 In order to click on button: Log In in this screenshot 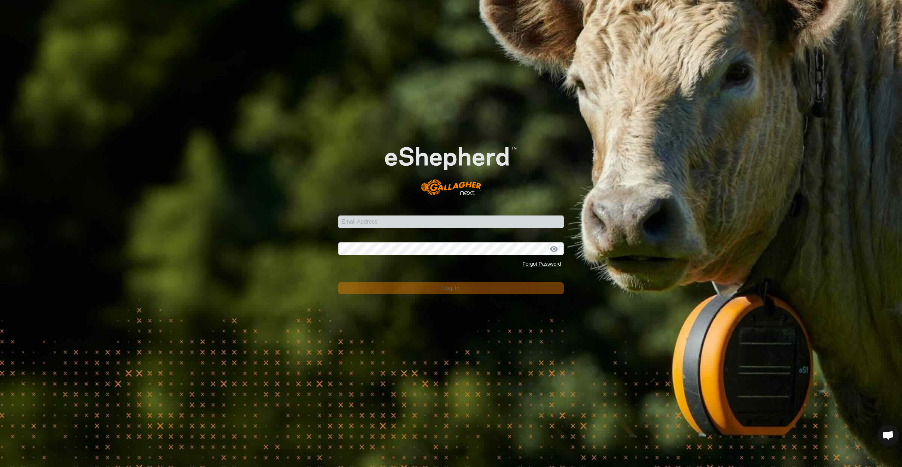, I will do `click(451, 288)`.